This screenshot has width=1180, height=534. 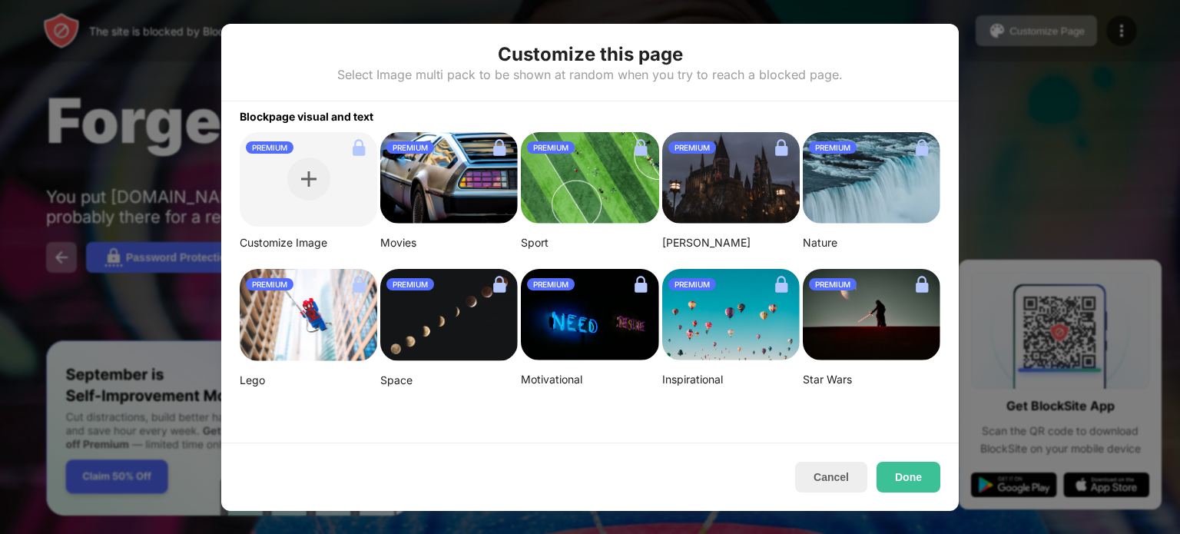 I want to click on img: alexis-fauvet-qfWf9Muwp-c-unsplash-small.png, so click(x=589, y=315).